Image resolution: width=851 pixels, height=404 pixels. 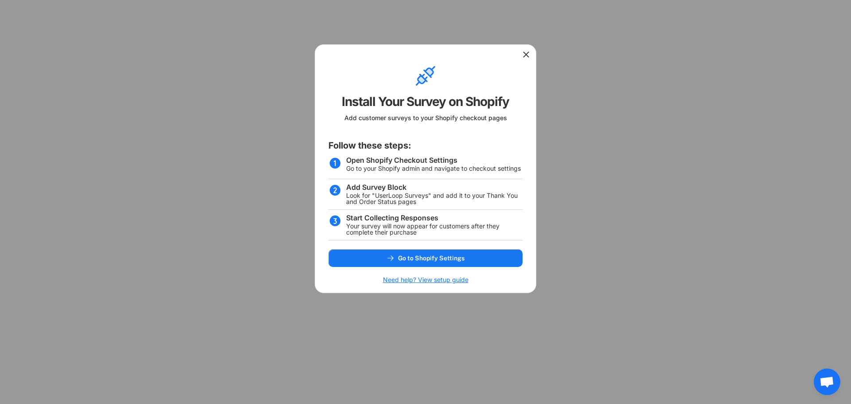 What do you see at coordinates (425, 280) in the screenshot?
I see `h6: Need help? View setup guide` at bounding box center [425, 280].